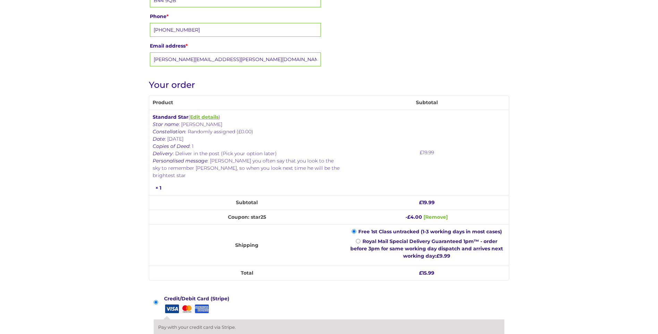  I want to click on th: Coupon: star25, so click(247, 217).